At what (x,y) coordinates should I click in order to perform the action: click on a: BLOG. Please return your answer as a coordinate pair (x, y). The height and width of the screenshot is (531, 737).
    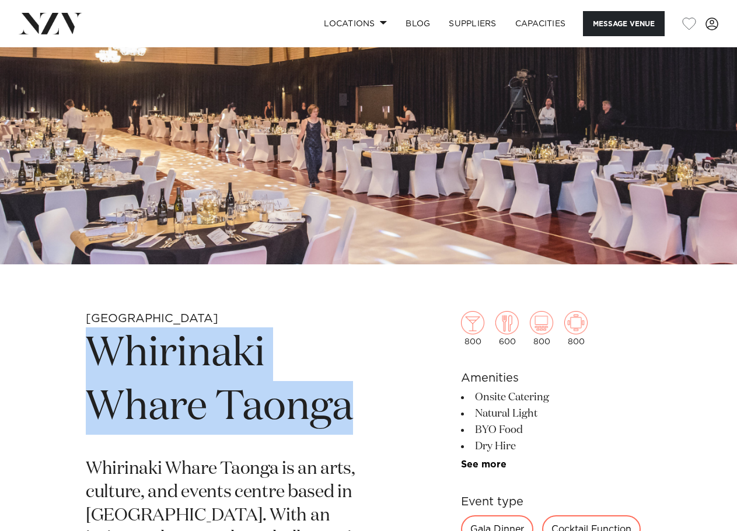
    Looking at the image, I should click on (418, 23).